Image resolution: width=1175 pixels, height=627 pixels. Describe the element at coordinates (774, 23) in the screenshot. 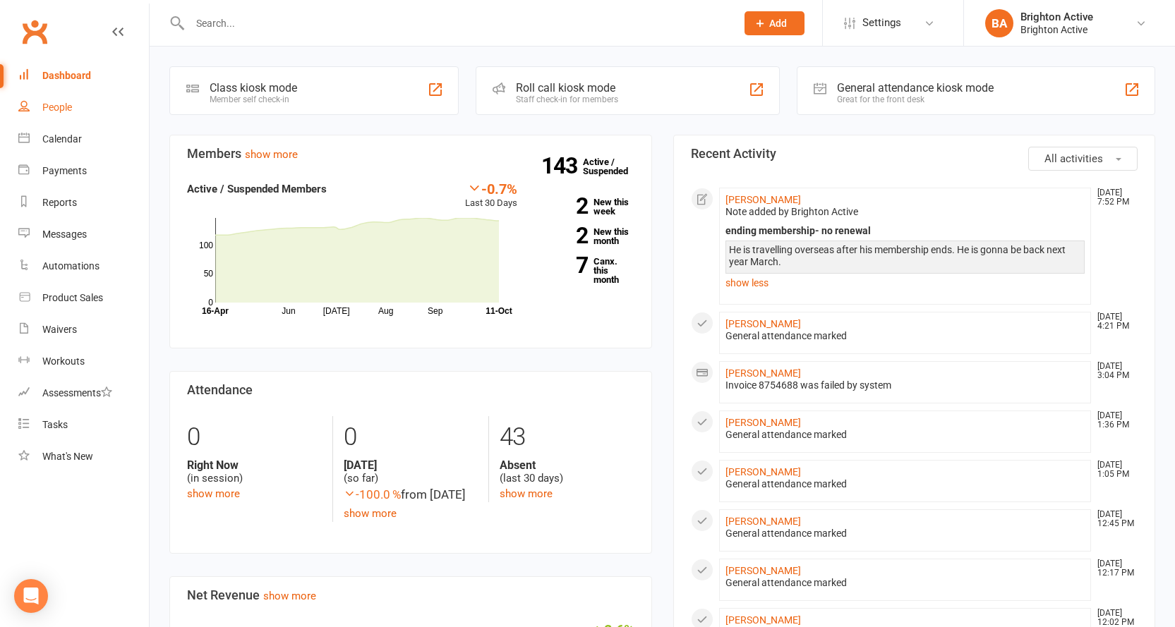

I see `button: Add` at that location.